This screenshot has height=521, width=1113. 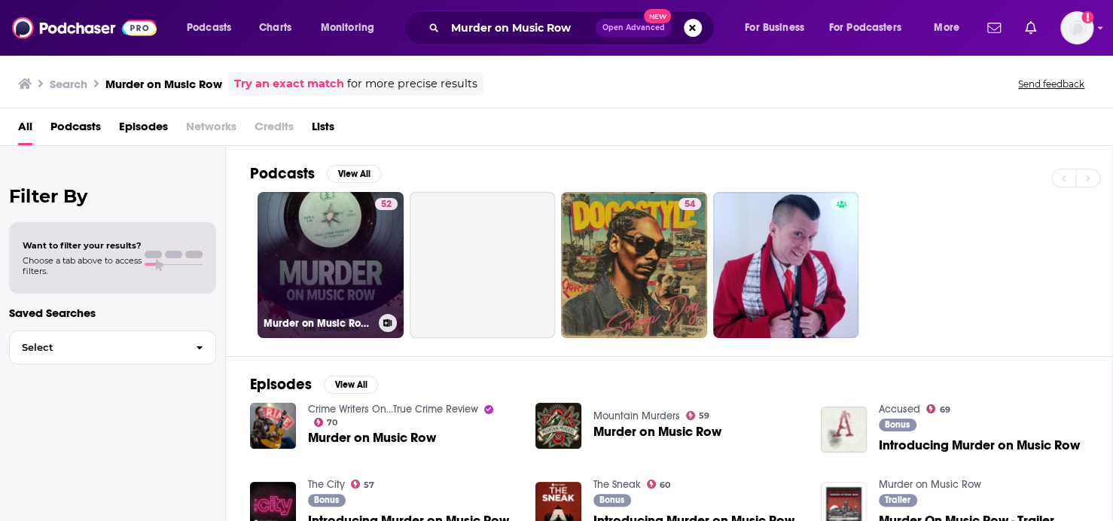 I want to click on svg: Add a profile image, so click(x=1087, y=17).